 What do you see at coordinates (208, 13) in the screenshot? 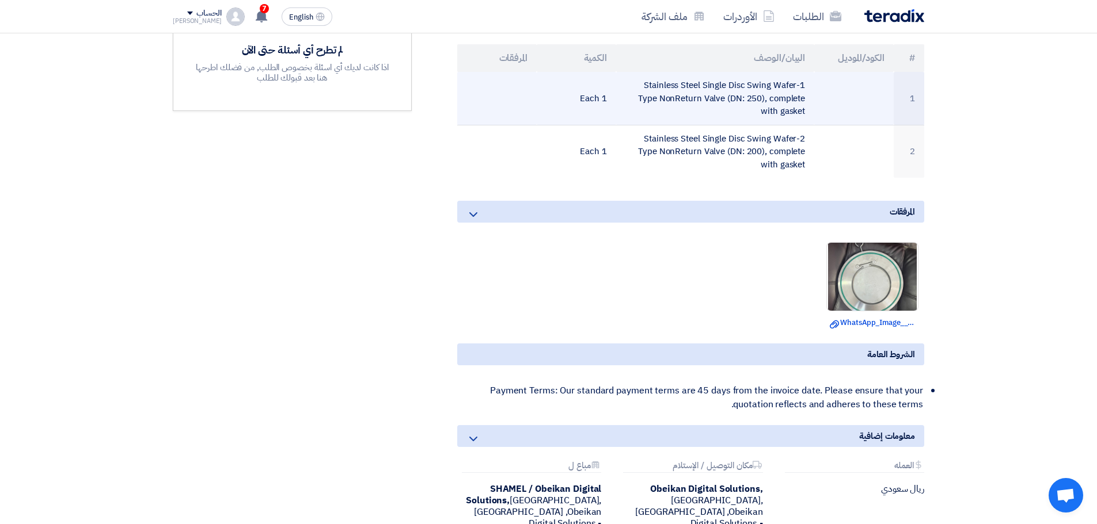
I see `div: الحساب` at bounding box center [208, 13].